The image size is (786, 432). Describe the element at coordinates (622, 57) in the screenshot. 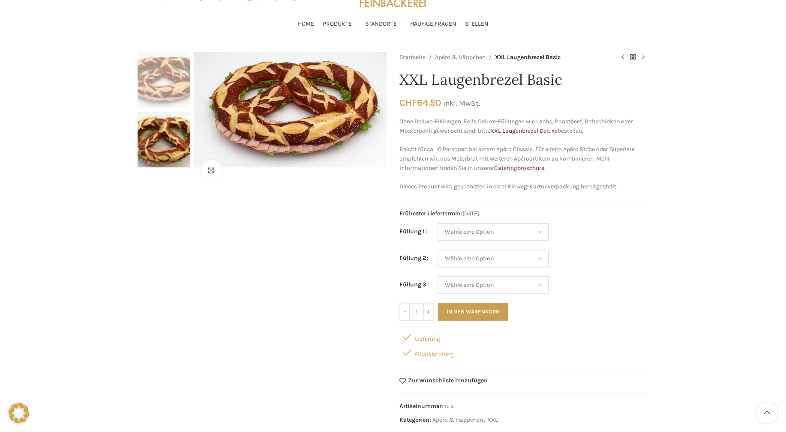

I see `a: Previous product` at that location.